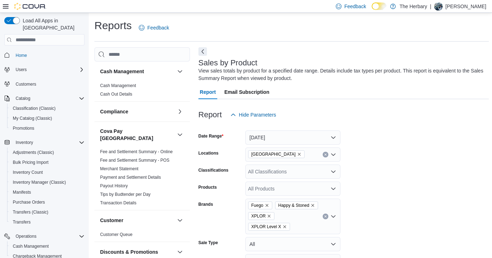 Image resolution: width=492 pixels, height=258 pixels. What do you see at coordinates (208, 92) in the screenshot?
I see `span: Report` at bounding box center [208, 92].